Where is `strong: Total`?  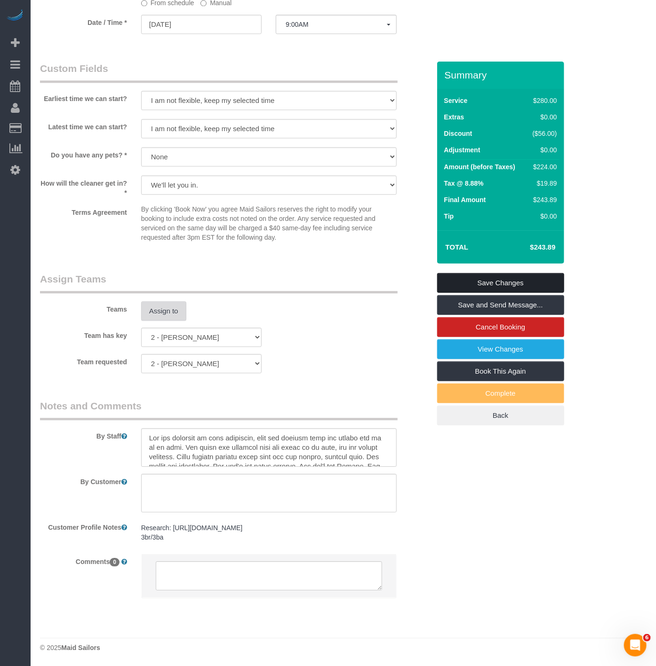
strong: Total is located at coordinates (457, 247).